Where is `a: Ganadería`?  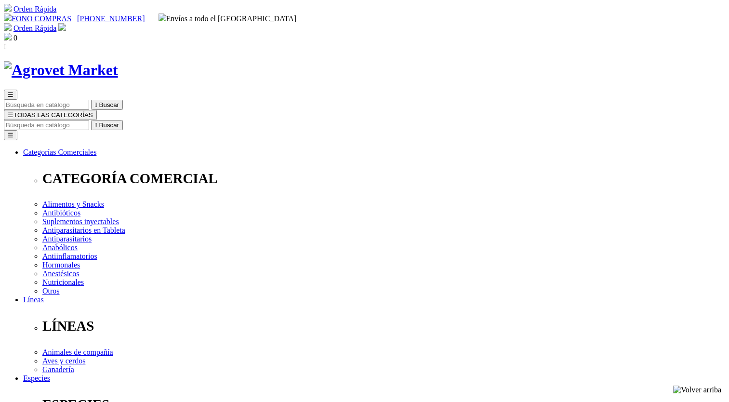
a: Ganadería is located at coordinates (58, 369).